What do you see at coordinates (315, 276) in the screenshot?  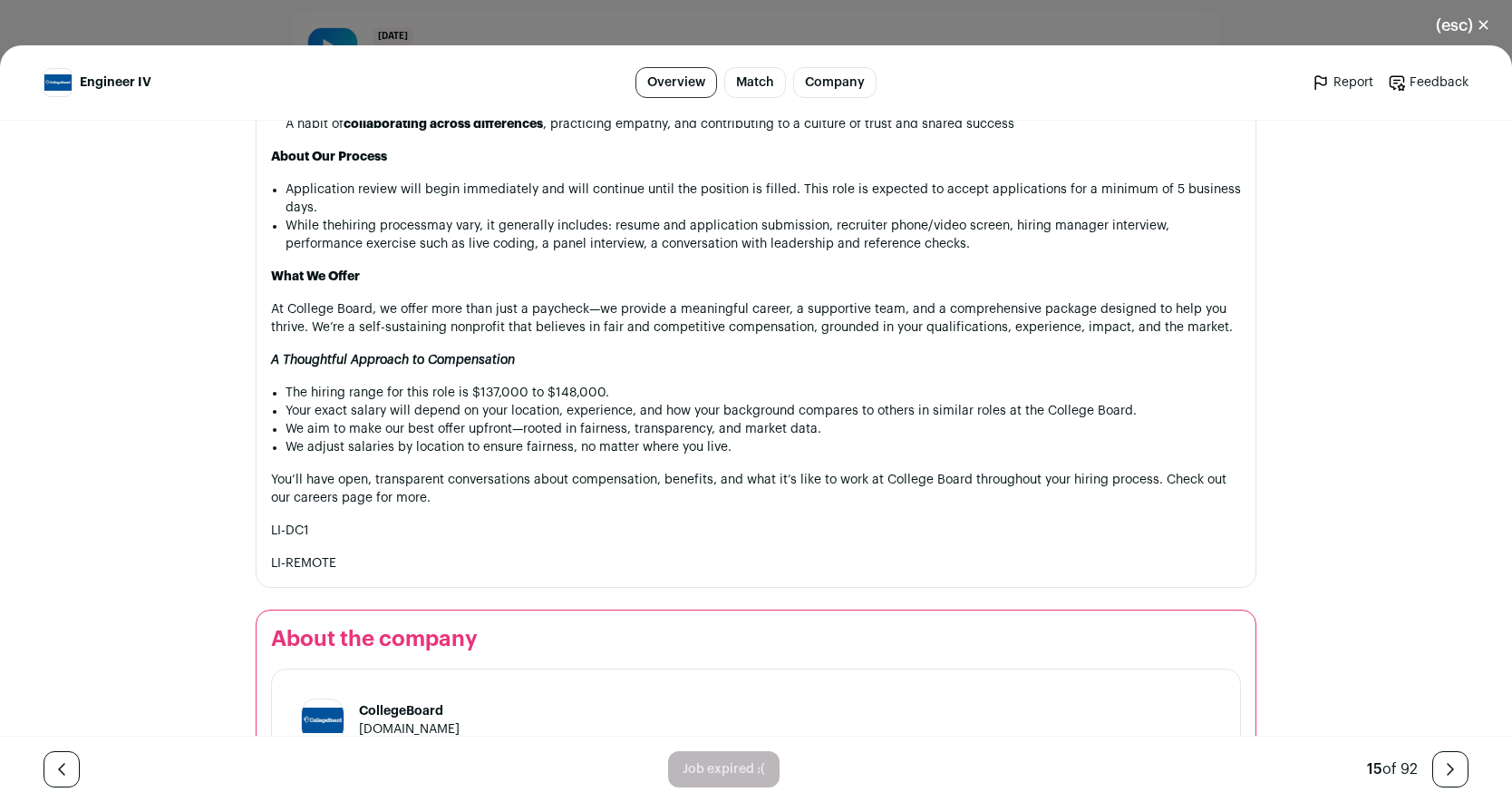 I see `strong: What We Offer` at bounding box center [315, 276].